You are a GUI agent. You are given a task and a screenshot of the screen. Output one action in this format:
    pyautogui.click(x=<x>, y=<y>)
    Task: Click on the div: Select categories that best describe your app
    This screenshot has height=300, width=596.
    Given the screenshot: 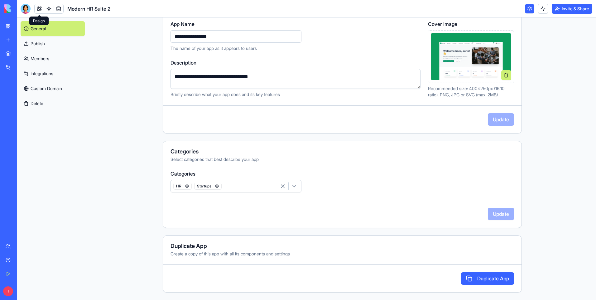 What is the action you would take?
    pyautogui.click(x=343, y=159)
    